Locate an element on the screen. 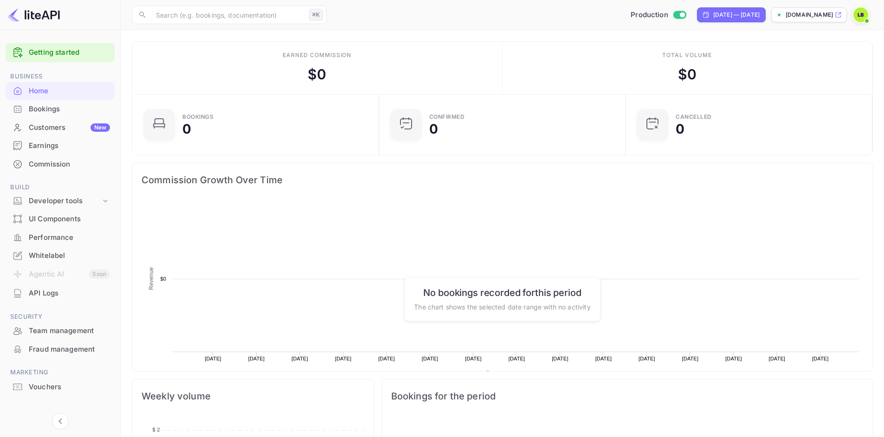 This screenshot has width=884, height=437. div: Customers is located at coordinates (69, 128).